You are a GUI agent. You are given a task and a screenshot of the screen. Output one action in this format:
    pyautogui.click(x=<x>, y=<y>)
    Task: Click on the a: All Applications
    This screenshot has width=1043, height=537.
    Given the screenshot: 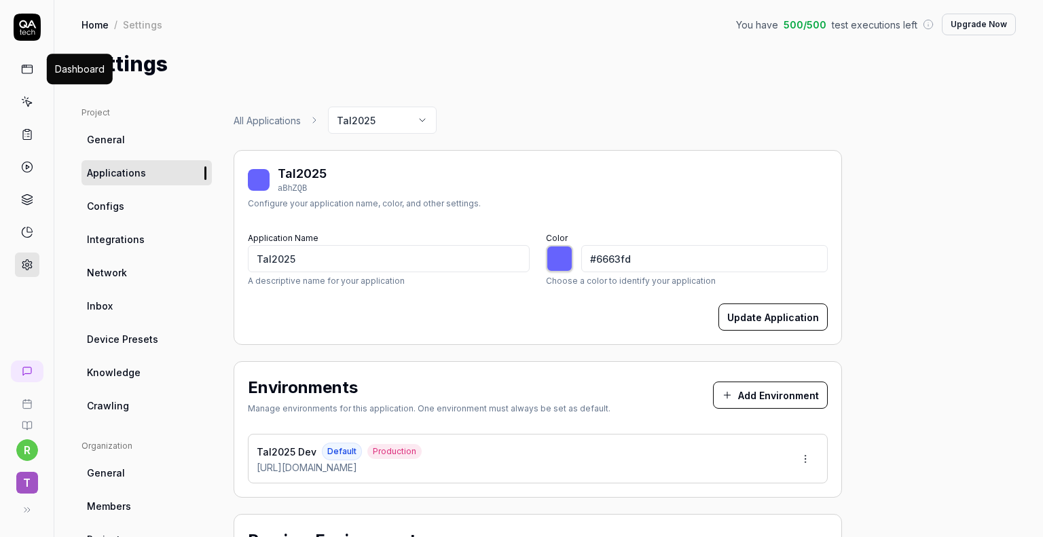 What is the action you would take?
    pyautogui.click(x=267, y=120)
    